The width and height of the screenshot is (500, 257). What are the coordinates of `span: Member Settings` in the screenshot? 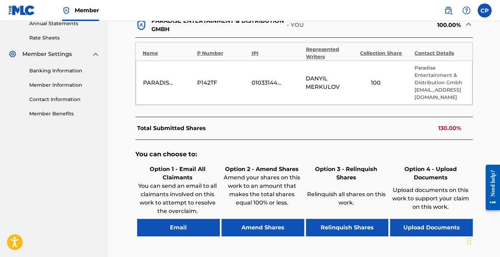 It's located at (47, 54).